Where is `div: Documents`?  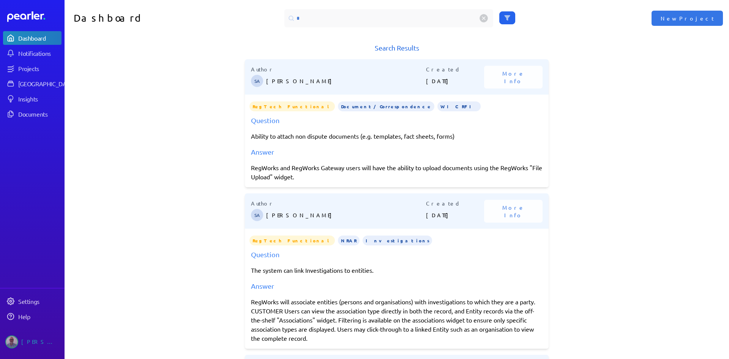 div: Documents is located at coordinates (39, 114).